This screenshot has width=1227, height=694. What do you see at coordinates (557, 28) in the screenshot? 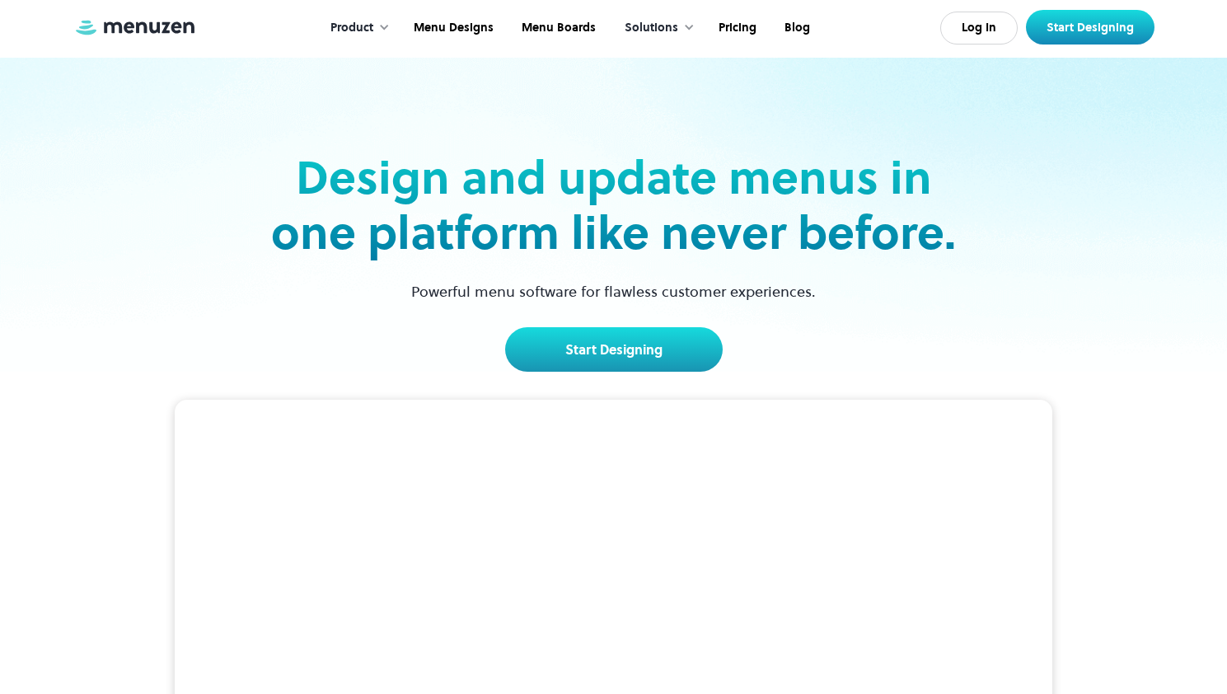
I see `a: Menu Boards` at bounding box center [557, 28].